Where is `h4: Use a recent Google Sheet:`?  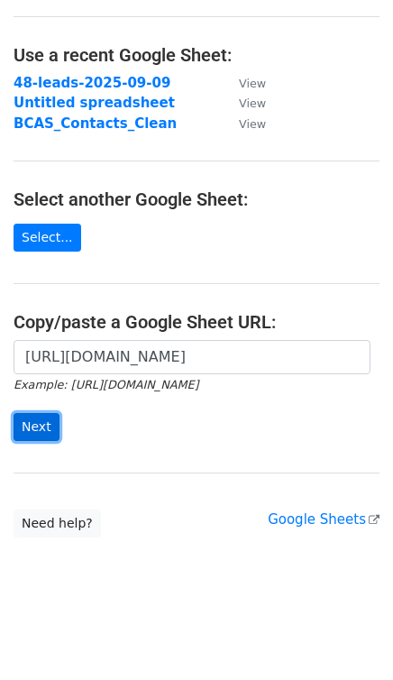
h4: Use a recent Google Sheet: is located at coordinates (197, 55).